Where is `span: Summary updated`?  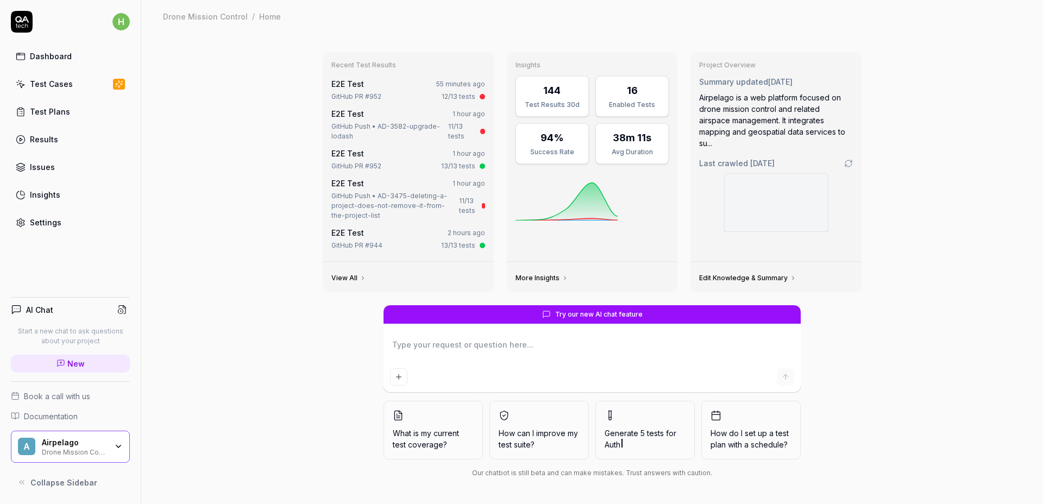 span: Summary updated is located at coordinates (733, 81).